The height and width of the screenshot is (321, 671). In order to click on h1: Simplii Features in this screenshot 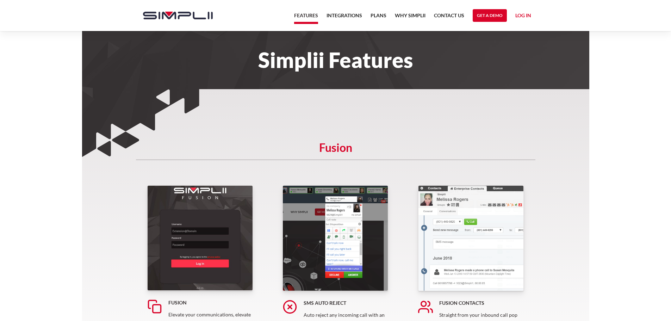, I will do `click(335, 60)`.